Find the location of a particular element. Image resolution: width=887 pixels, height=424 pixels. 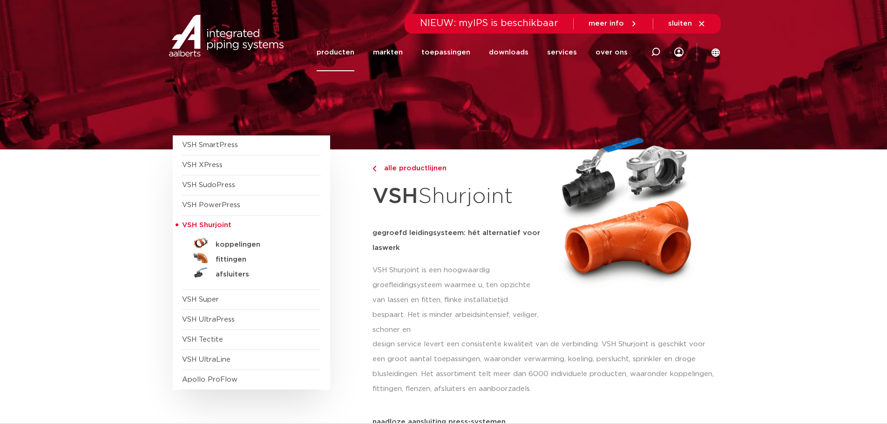

a: VSH Super is located at coordinates (200, 299).